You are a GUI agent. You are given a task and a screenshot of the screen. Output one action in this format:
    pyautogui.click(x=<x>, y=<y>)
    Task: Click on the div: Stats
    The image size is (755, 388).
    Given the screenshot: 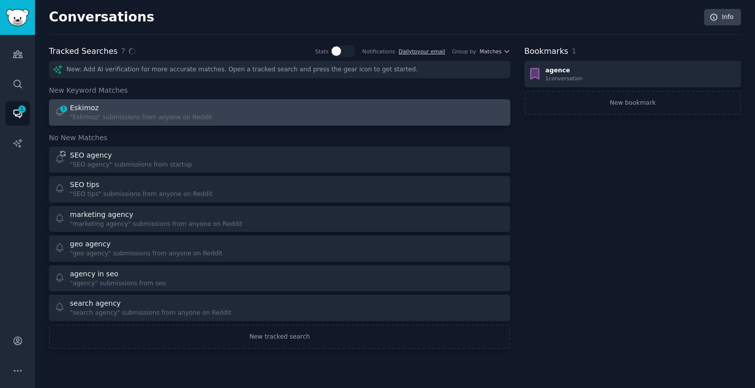 What is the action you would take?
    pyautogui.click(x=322, y=51)
    